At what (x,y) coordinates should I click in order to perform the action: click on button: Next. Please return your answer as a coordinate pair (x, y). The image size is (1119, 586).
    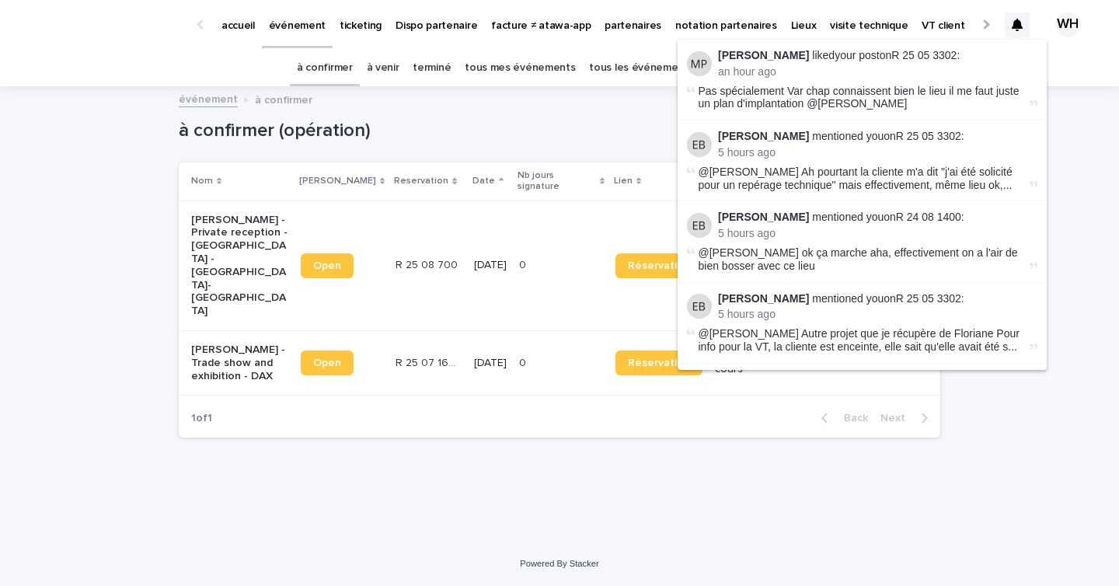
    Looking at the image, I should click on (907, 418).